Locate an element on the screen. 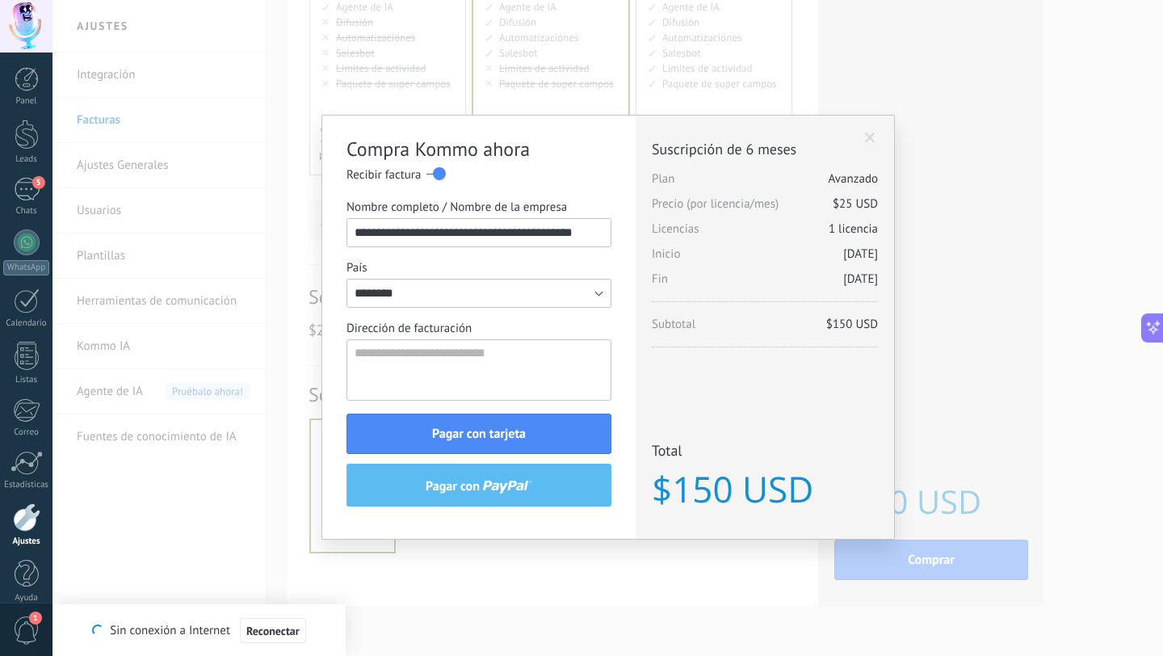 This screenshot has height=656, width=1163. span: Plan is located at coordinates (765, 183).